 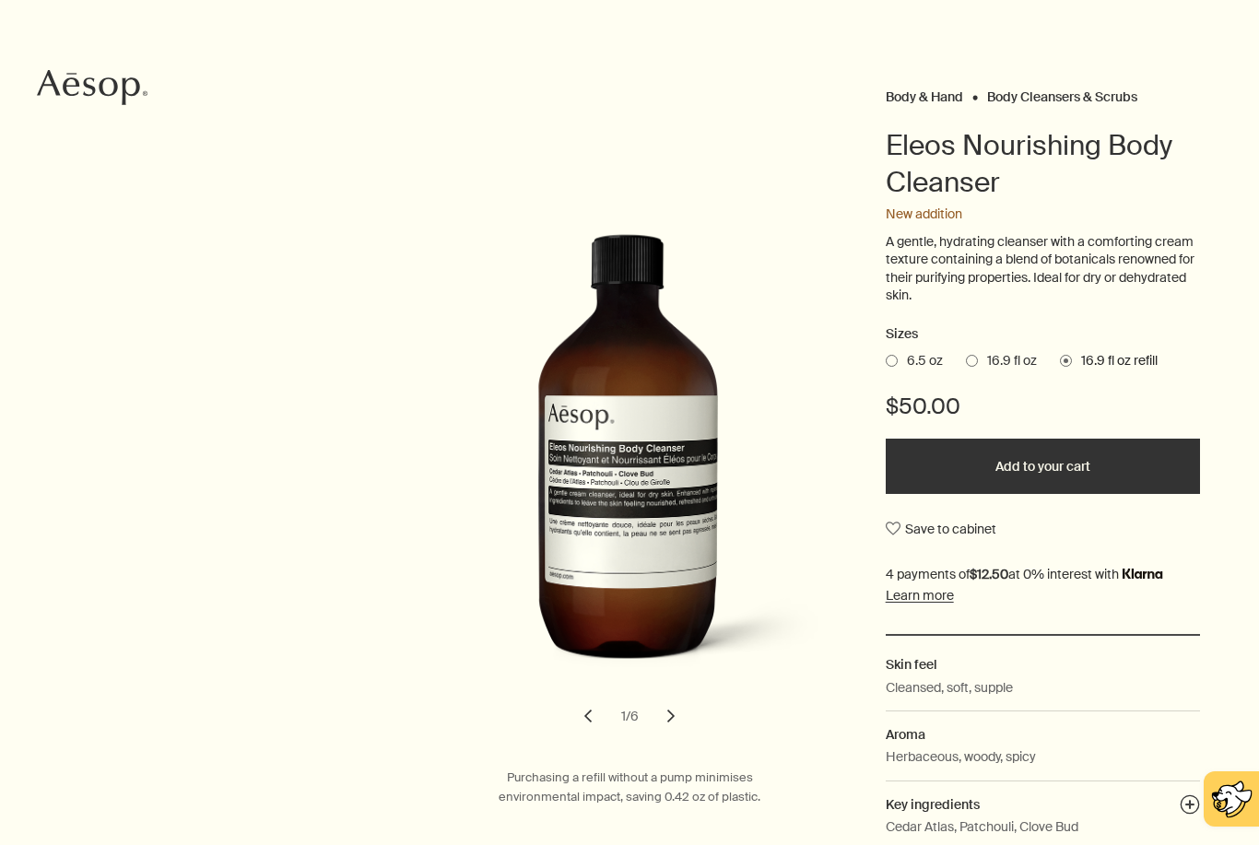 What do you see at coordinates (671, 716) in the screenshot?
I see `button: next slide` at bounding box center [671, 716].